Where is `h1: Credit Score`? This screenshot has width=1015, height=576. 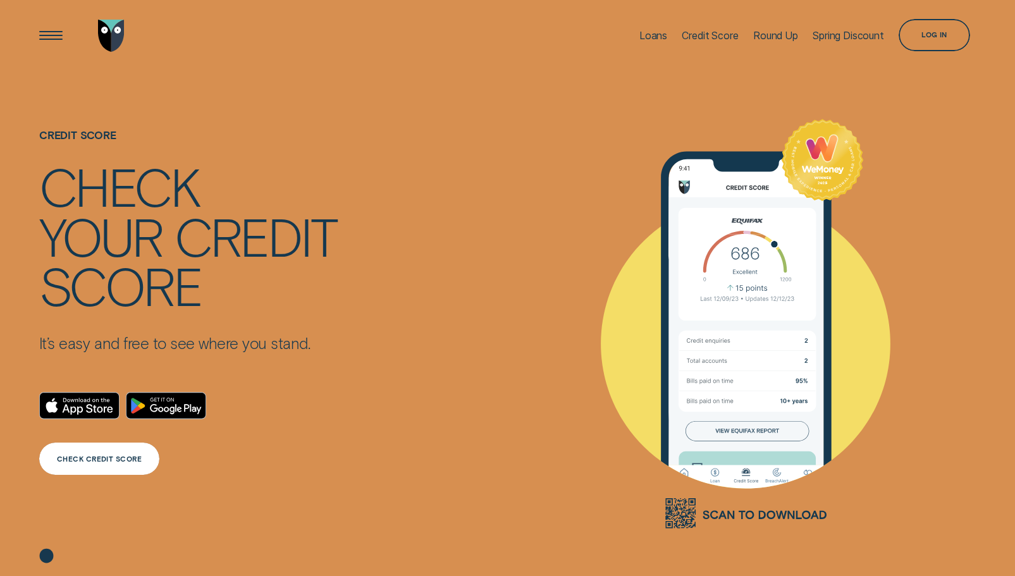 h1: Credit Score is located at coordinates (188, 145).